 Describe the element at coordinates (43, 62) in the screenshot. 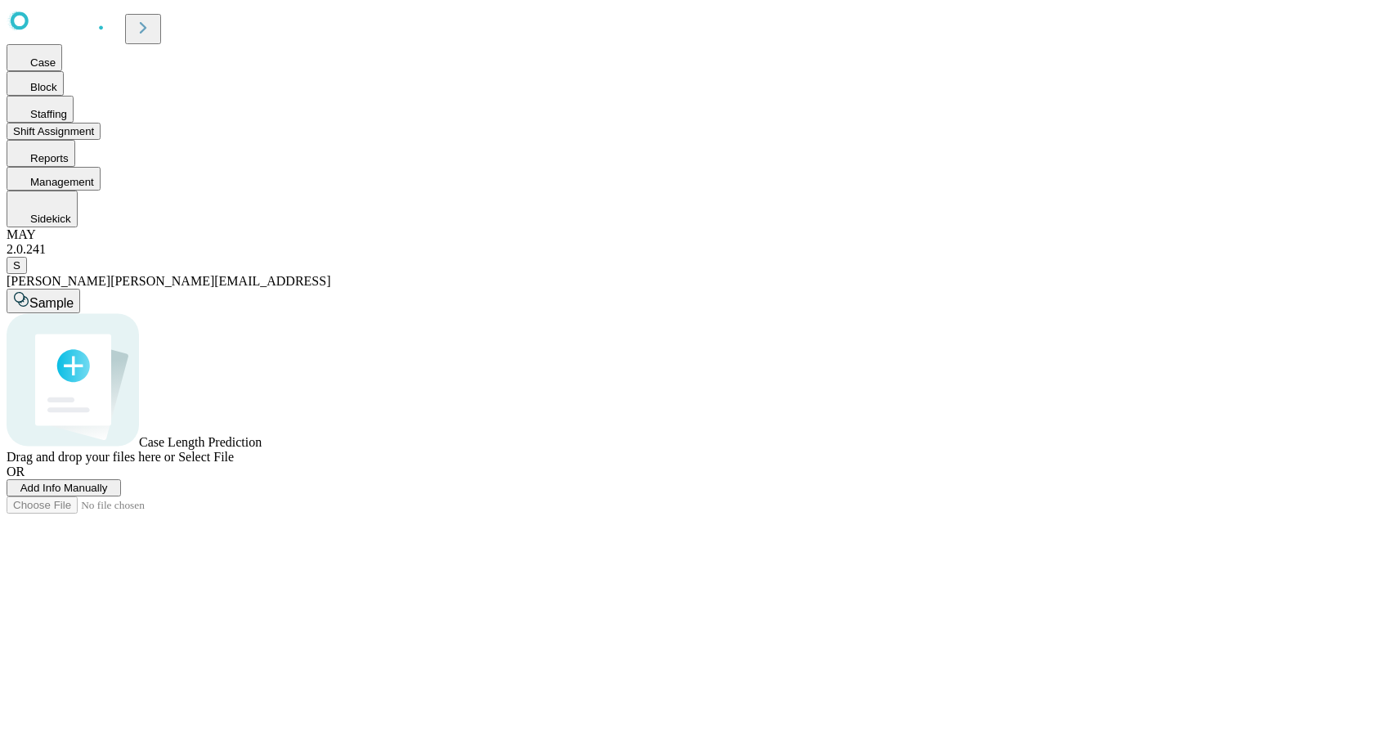

I see `span: Case` at that location.